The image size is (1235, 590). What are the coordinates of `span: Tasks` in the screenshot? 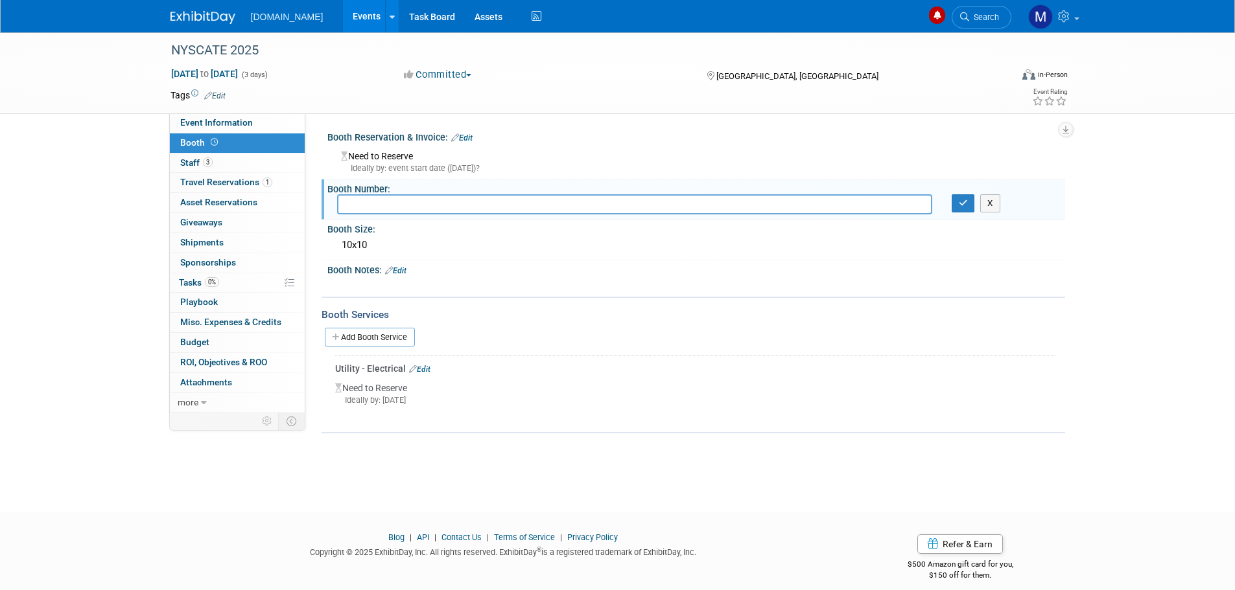 It's located at (199, 283).